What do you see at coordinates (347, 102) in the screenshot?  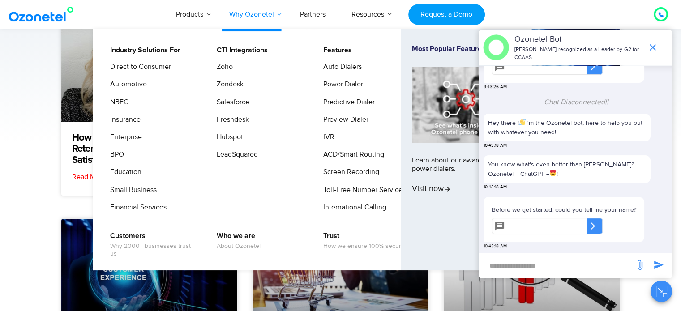 I see `a: Predictive Dialer` at bounding box center [347, 102].